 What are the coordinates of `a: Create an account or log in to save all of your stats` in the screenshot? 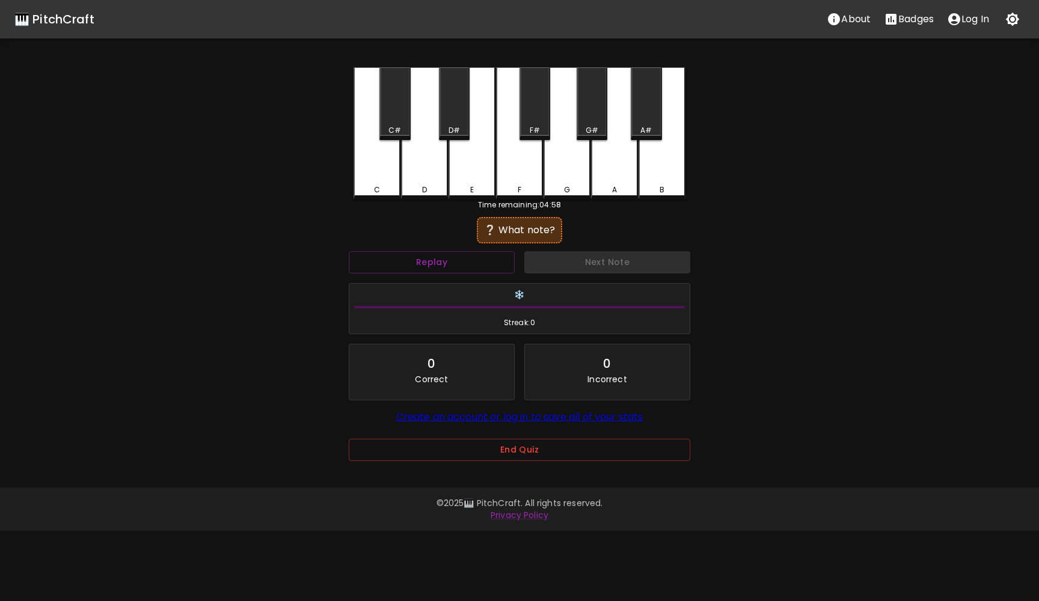 It's located at (520, 417).